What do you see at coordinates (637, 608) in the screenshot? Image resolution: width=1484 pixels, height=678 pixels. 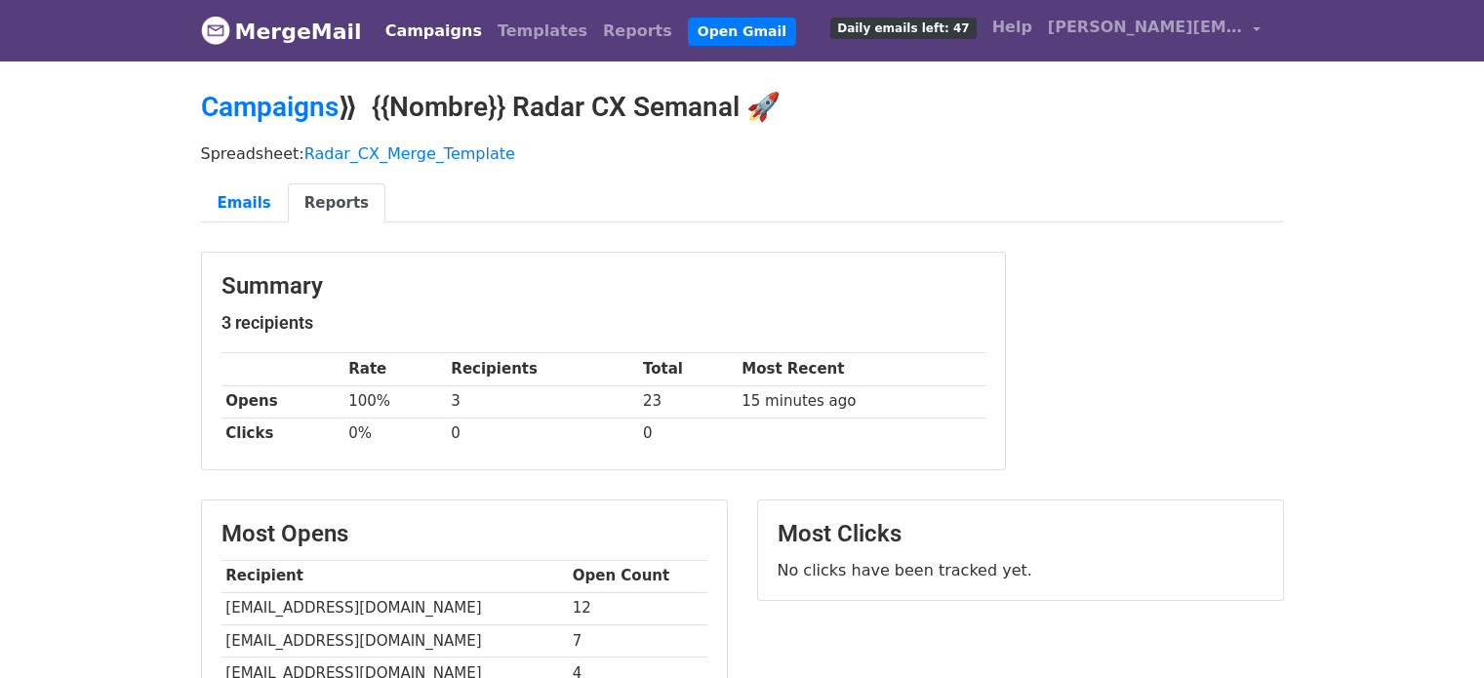 I see `td: 12` at bounding box center [637, 608].